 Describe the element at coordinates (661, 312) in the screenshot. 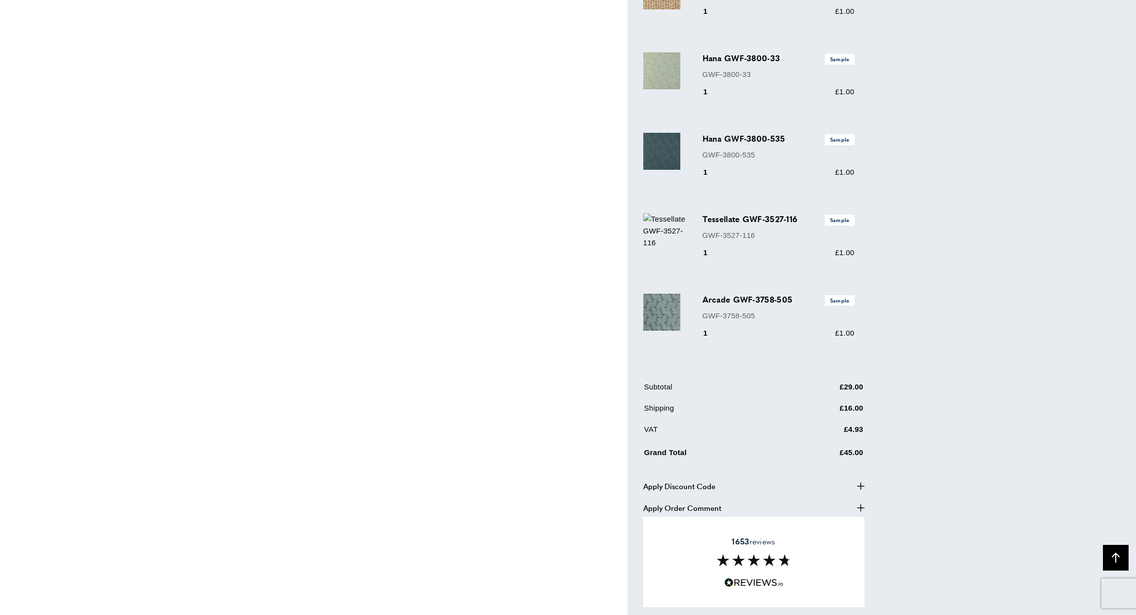

I see `img: Arcade GWF-3758-505` at that location.